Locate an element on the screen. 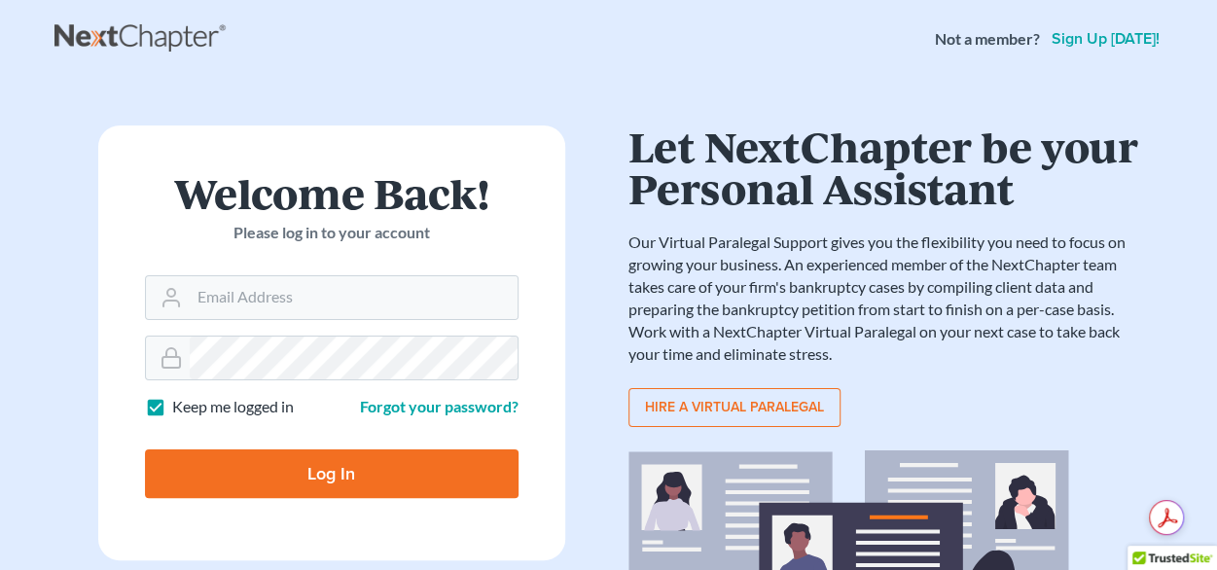 This screenshot has width=1217, height=570. input: Log In is located at coordinates (332, 474).